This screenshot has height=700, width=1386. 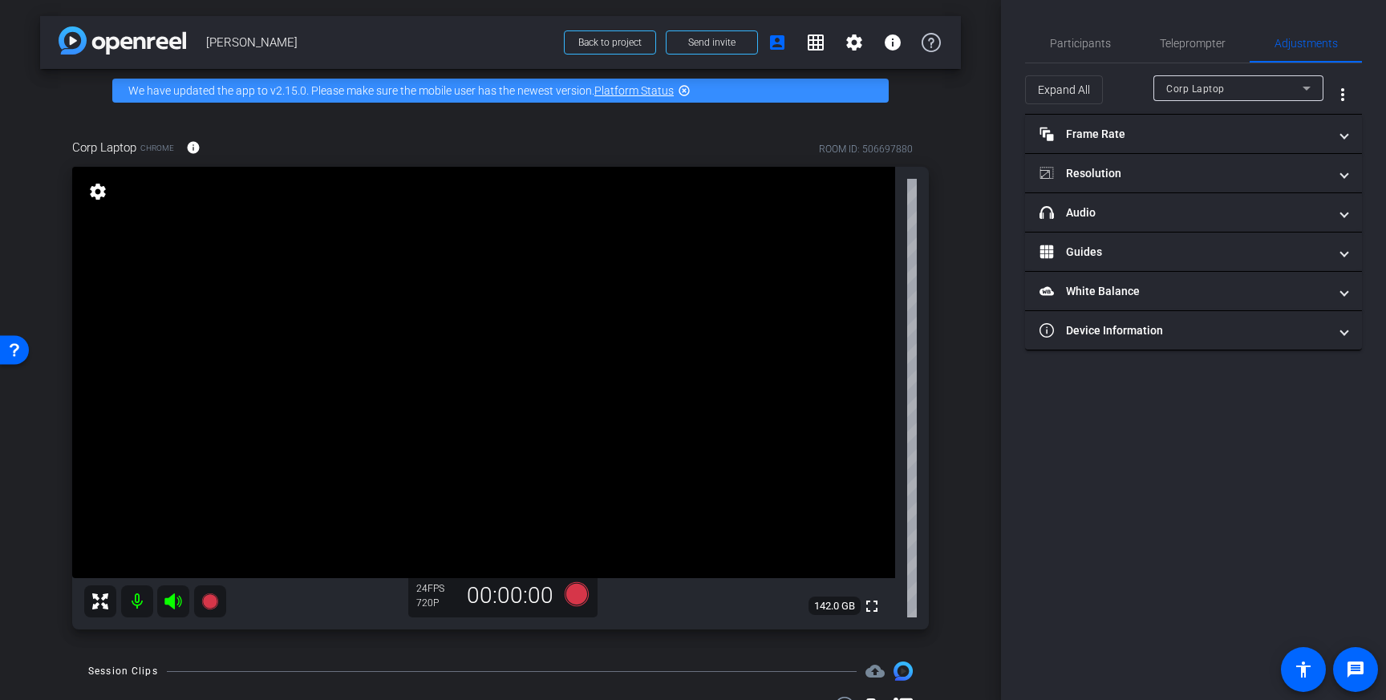 What do you see at coordinates (777, 43) in the screenshot?
I see `mat-icon: account_box` at bounding box center [777, 43].